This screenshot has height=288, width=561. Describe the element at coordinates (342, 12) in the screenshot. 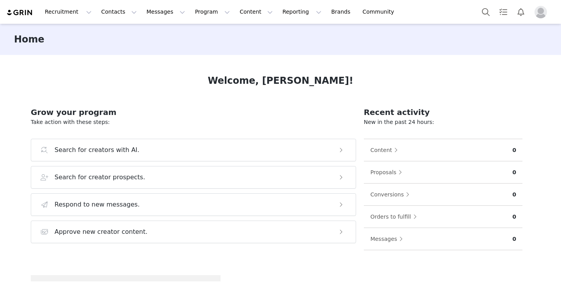

I see `a: Brands` at that location.